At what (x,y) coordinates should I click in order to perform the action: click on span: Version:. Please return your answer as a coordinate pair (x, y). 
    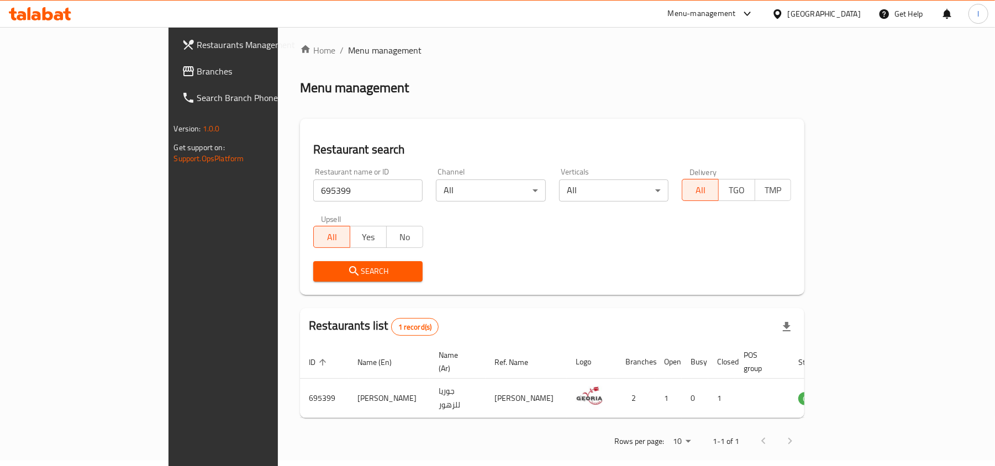
    Looking at the image, I should click on (187, 129).